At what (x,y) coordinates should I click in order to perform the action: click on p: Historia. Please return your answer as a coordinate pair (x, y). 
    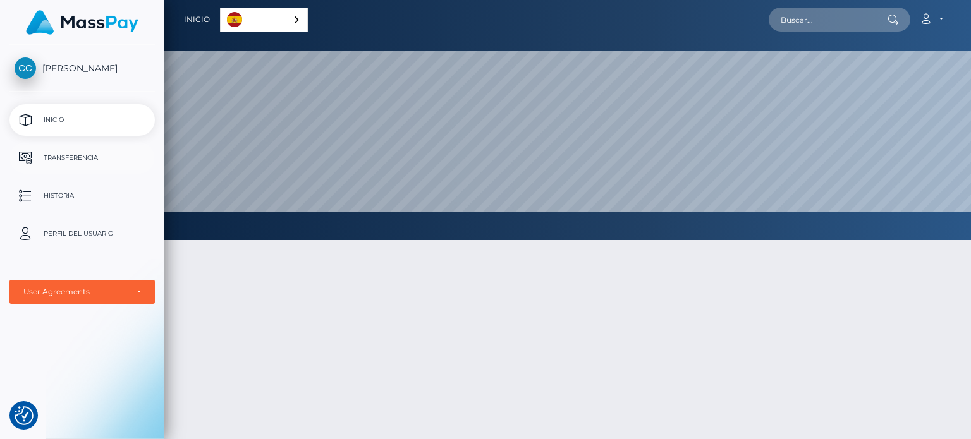
    Looking at the image, I should click on (82, 196).